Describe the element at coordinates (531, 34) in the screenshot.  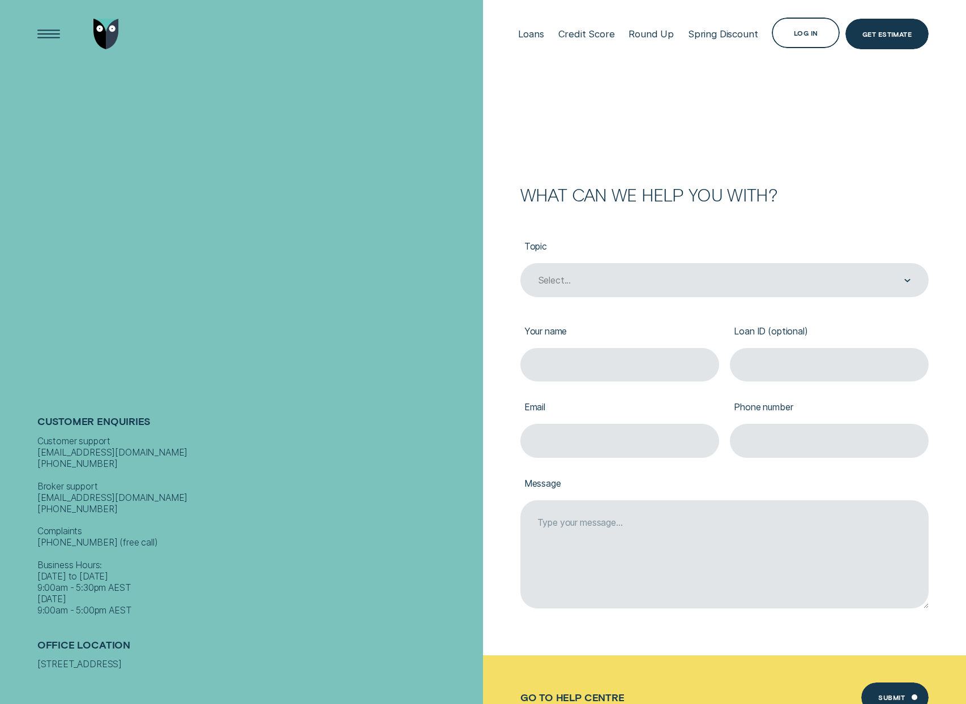
I see `div: Loans` at that location.